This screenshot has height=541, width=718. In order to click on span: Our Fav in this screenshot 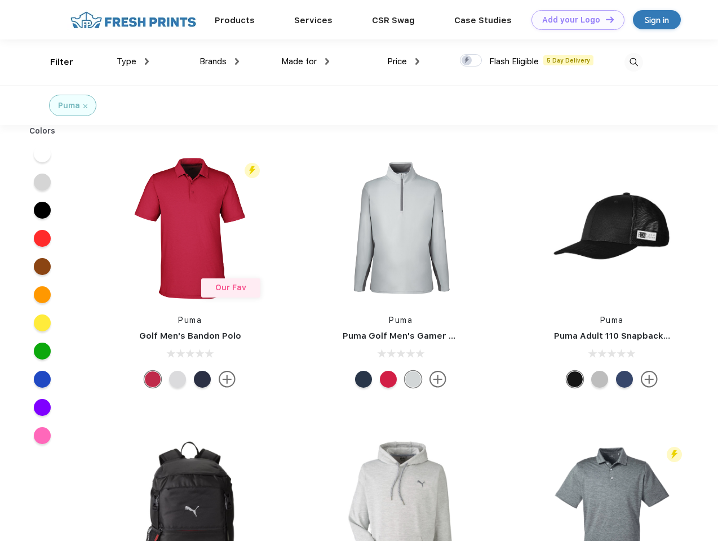, I will do `click(231, 287)`.